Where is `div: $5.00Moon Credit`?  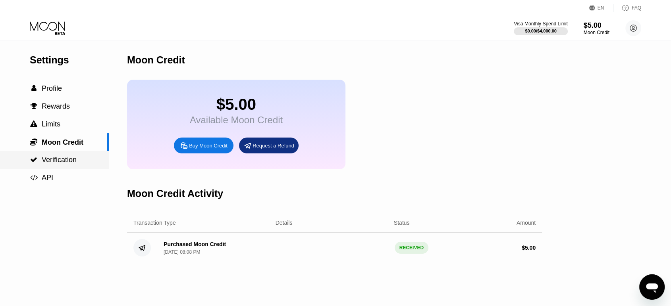
div: $5.00Moon Credit is located at coordinates (596, 28).